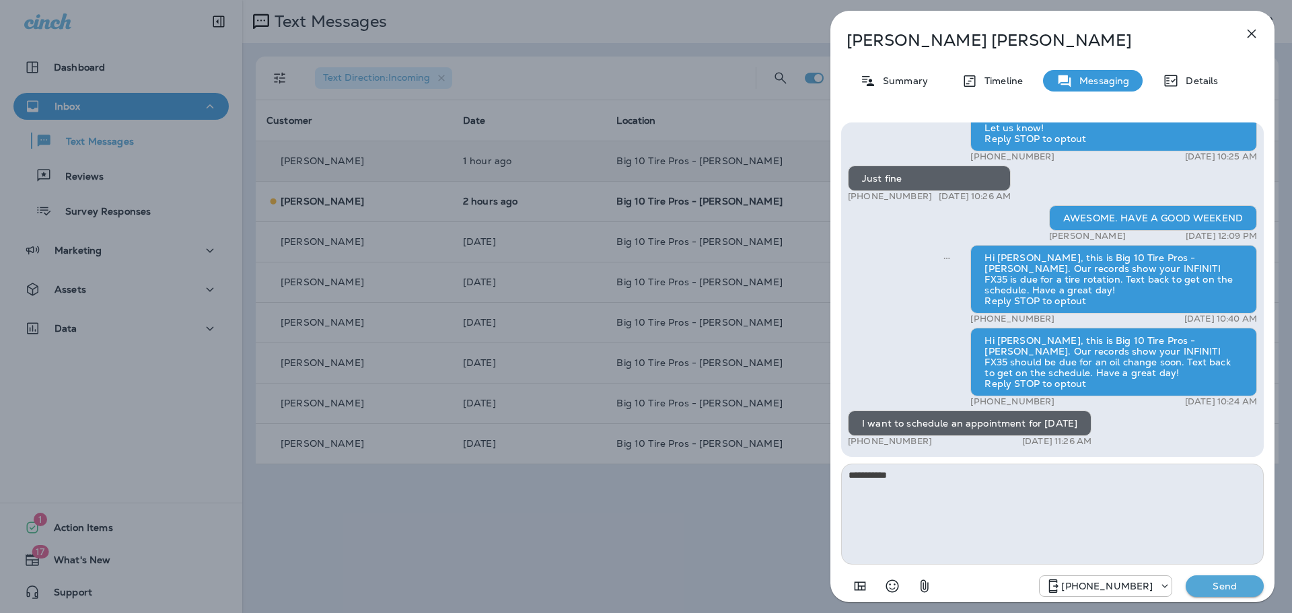 The width and height of the screenshot is (1292, 613). I want to click on button: Select an emoji, so click(893, 586).